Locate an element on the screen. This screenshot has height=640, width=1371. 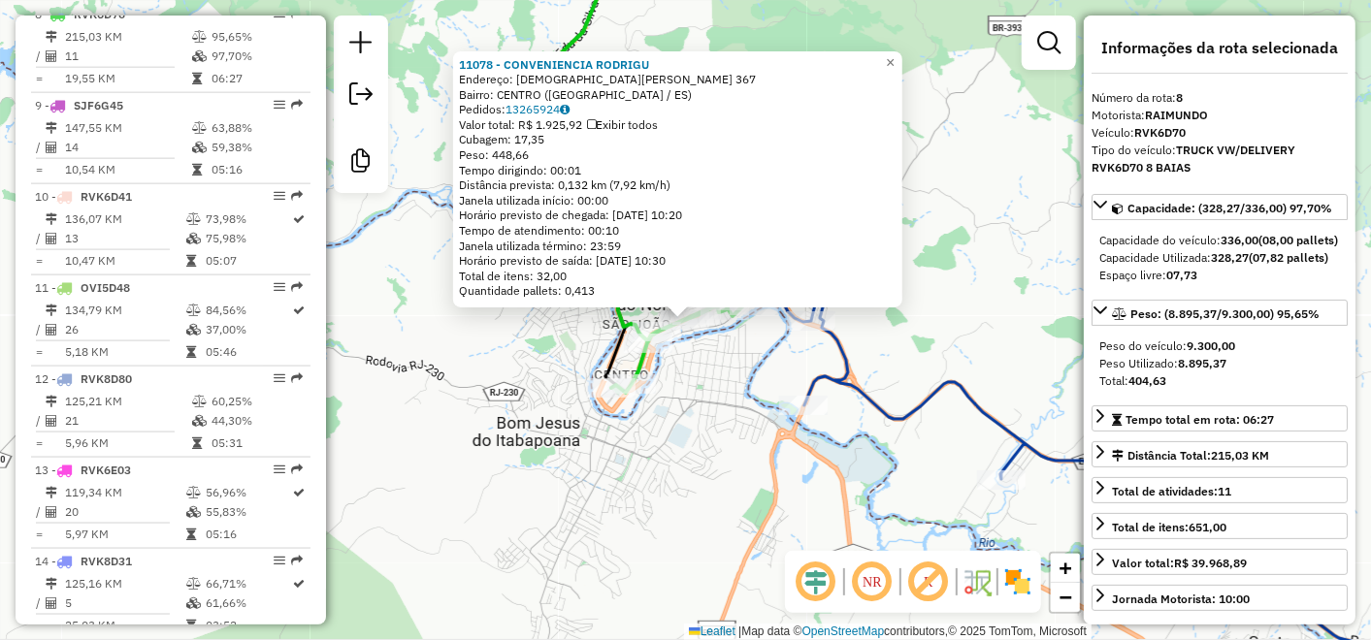
td: 60,25% is located at coordinates (256, 402).